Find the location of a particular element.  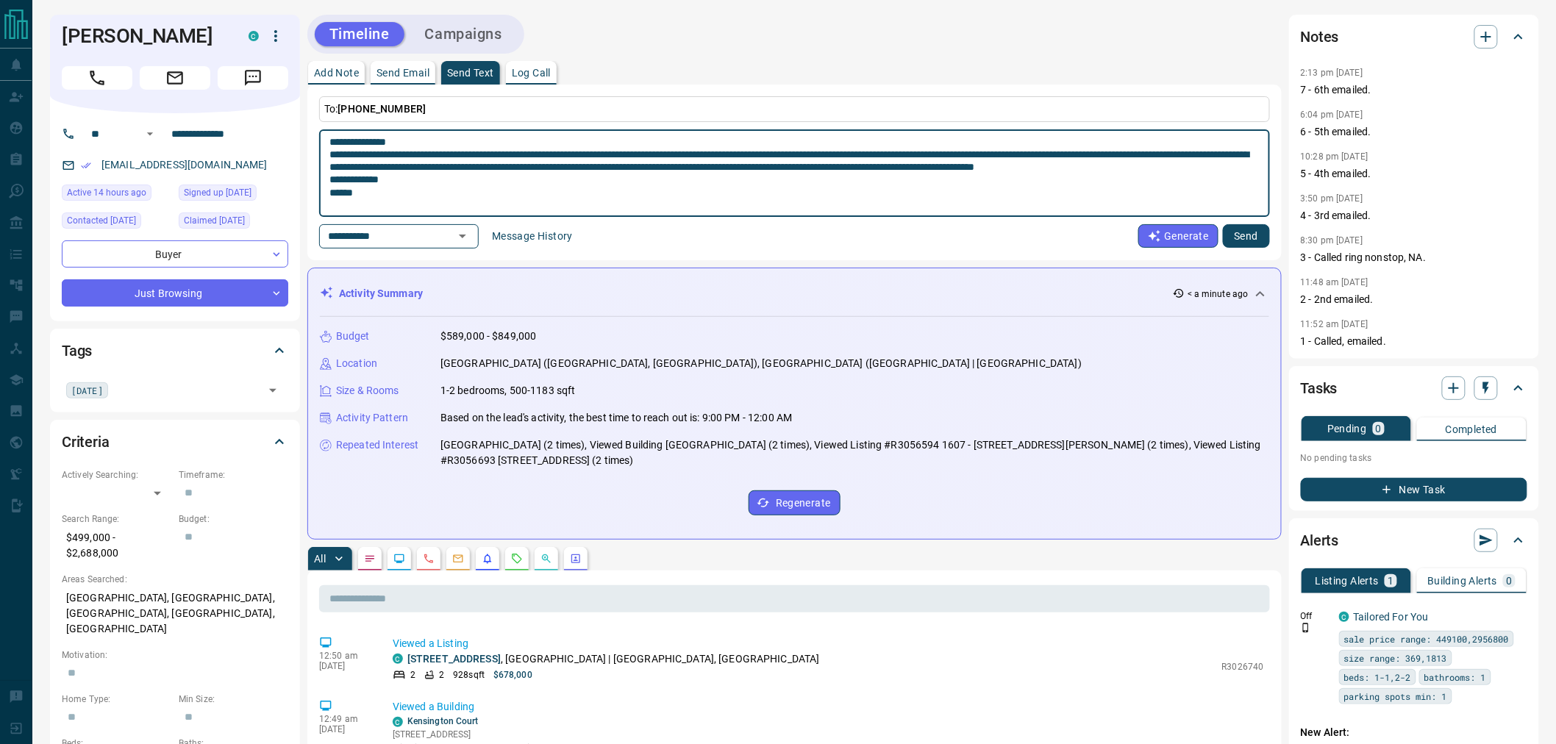

span: Active 14 hours ago is located at coordinates (107, 193).